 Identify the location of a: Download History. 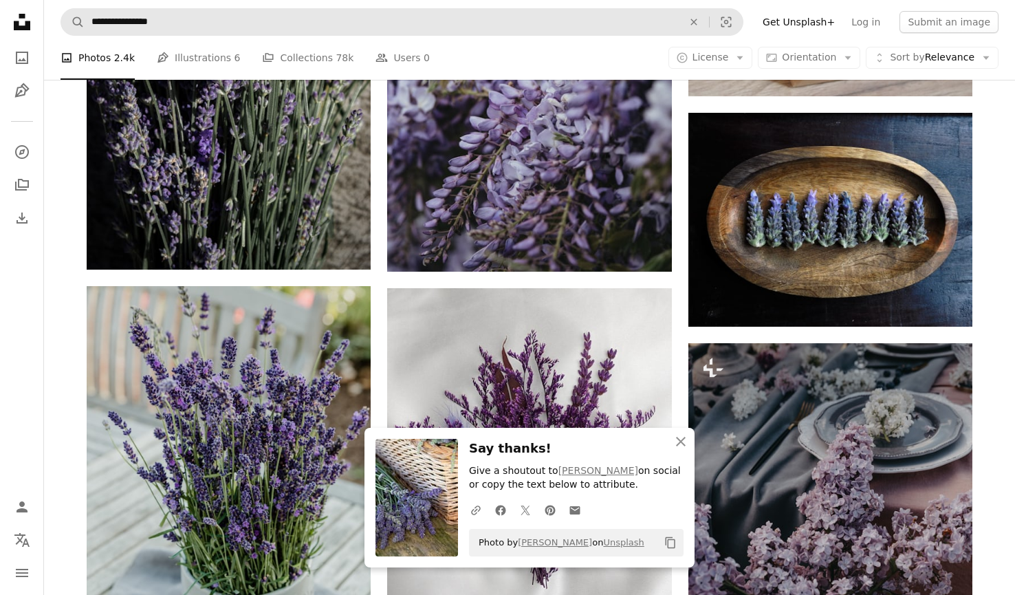
(22, 218).